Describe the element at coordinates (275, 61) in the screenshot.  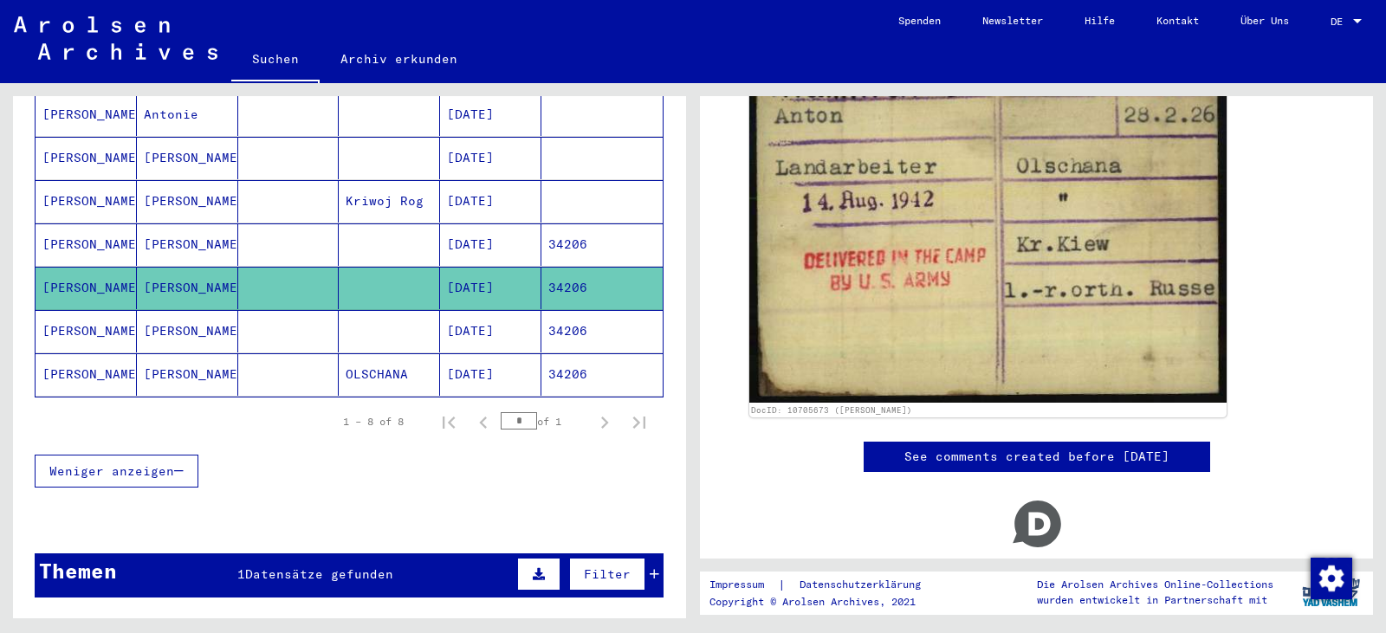
I see `a: Suchen` at that location.